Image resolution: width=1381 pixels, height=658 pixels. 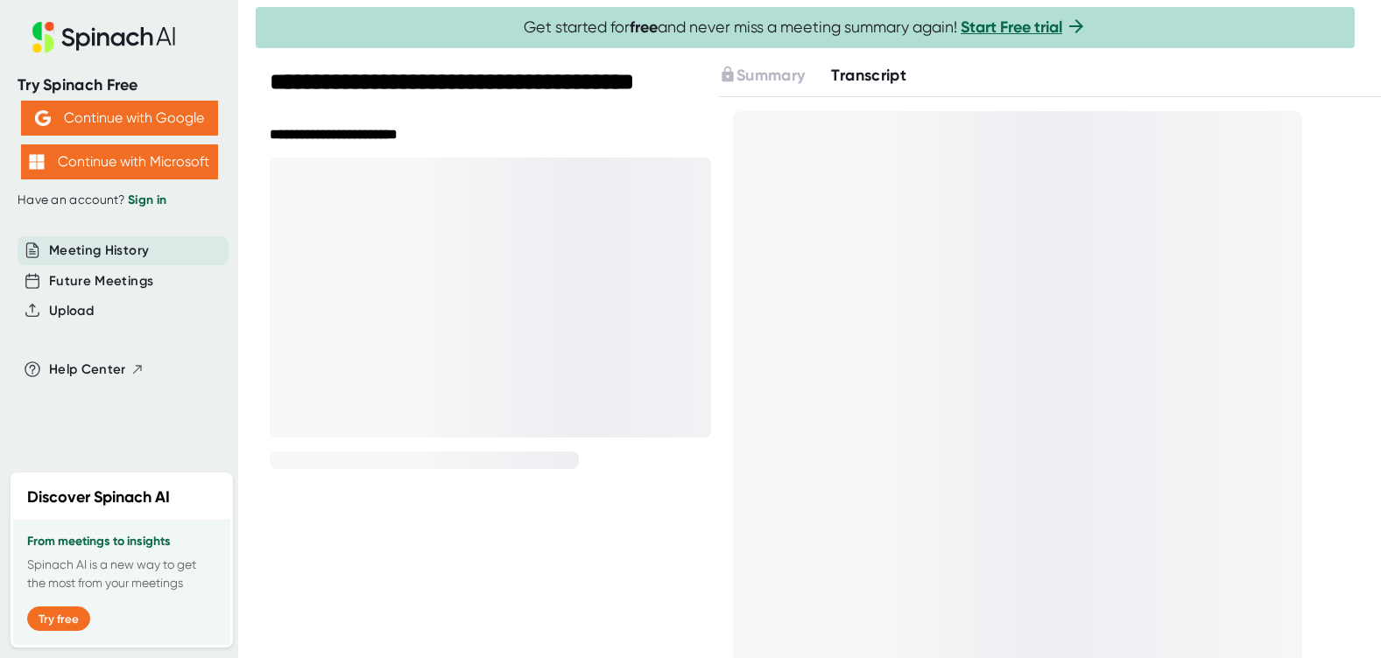 I want to click on button: Future Meetings, so click(x=101, y=281).